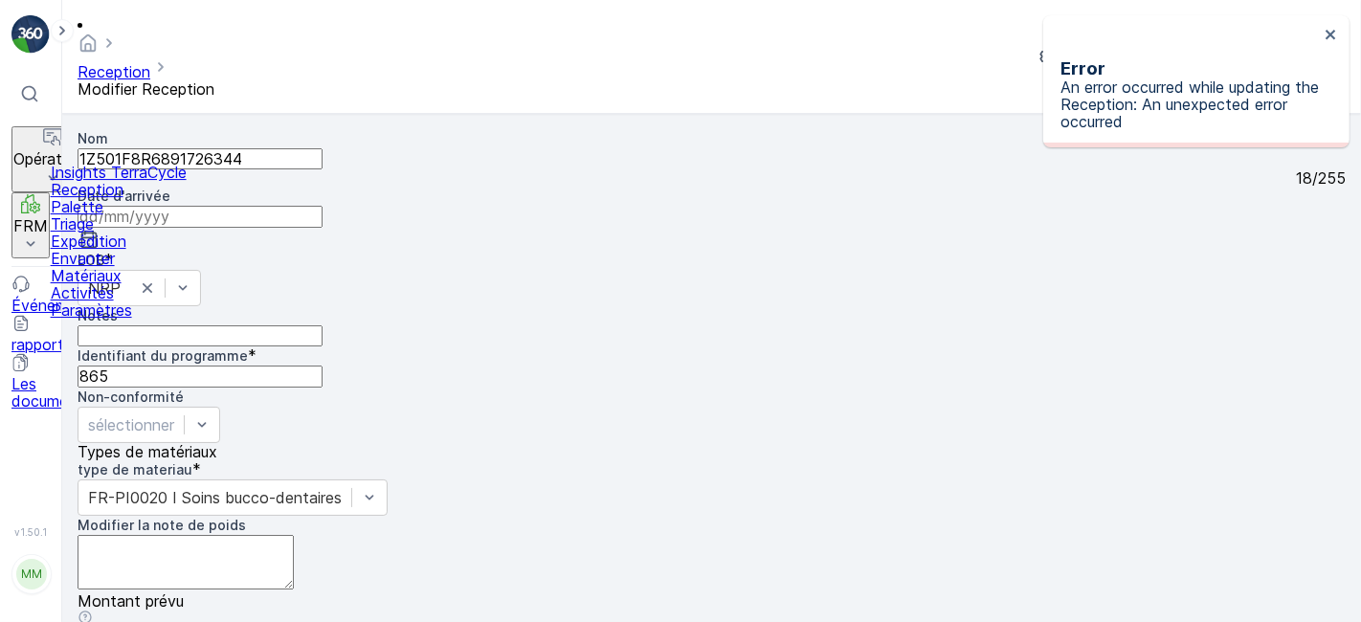 Image resolution: width=1361 pixels, height=622 pixels. Describe the element at coordinates (119, 310) in the screenshot. I see `p: Paramètres` at that location.